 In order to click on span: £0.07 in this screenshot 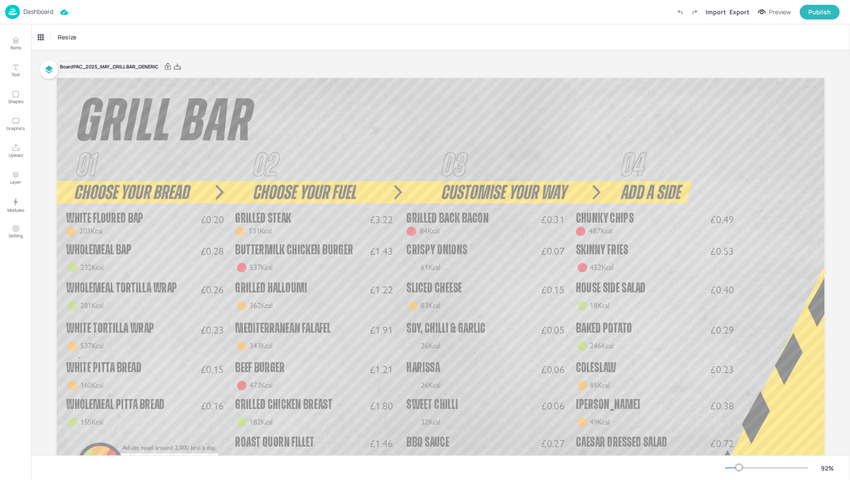, I will do `click(553, 251)`.